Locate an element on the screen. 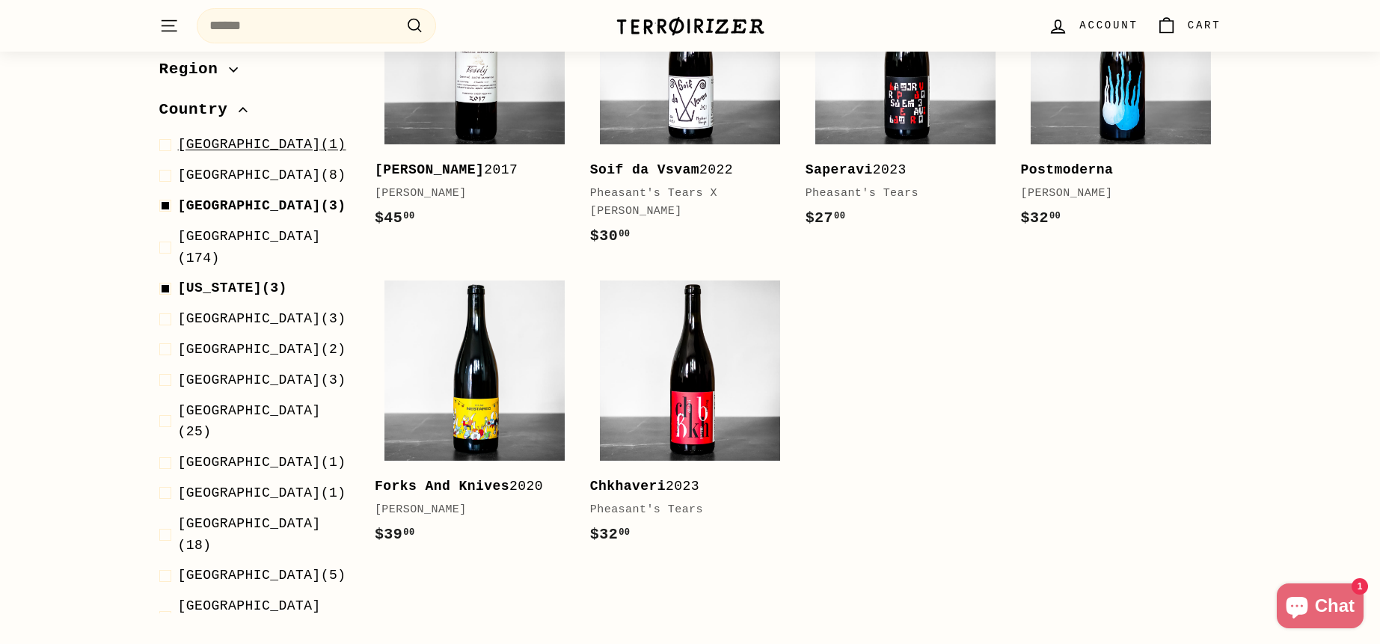 This screenshot has height=644, width=1380. a: Account is located at coordinates (1093, 25).